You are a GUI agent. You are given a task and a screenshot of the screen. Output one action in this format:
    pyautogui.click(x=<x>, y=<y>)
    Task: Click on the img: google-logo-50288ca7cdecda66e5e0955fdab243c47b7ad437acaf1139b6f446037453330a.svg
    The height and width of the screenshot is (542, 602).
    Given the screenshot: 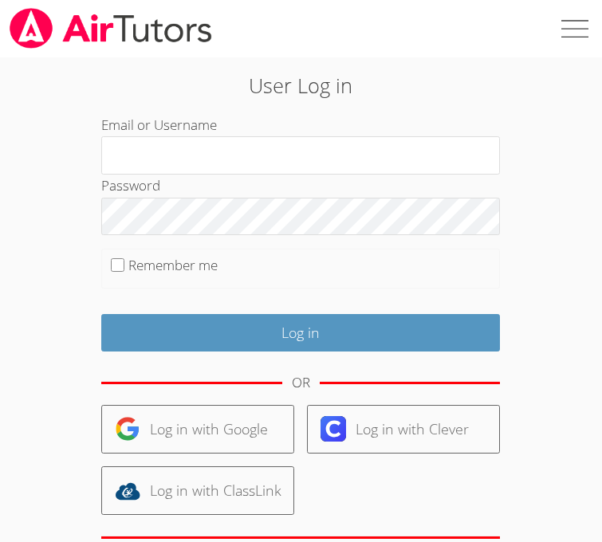 What is the action you would take?
    pyautogui.click(x=128, y=429)
    